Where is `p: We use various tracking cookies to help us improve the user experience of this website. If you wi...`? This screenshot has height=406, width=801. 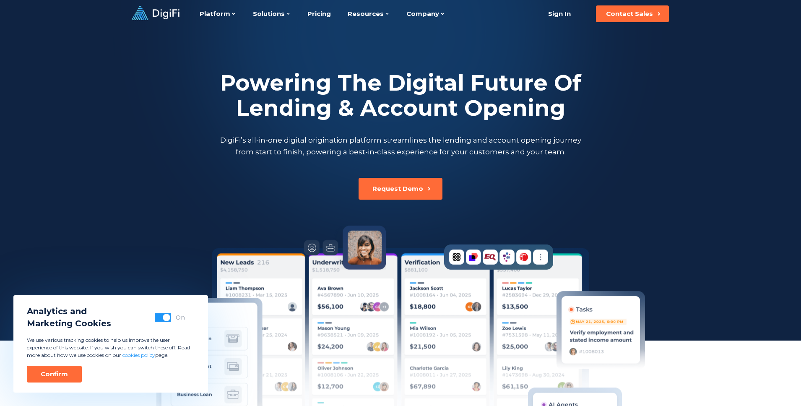
p: We use various tracking cookies to help us improve the user experience of this website. If you wi... is located at coordinates (111, 348).